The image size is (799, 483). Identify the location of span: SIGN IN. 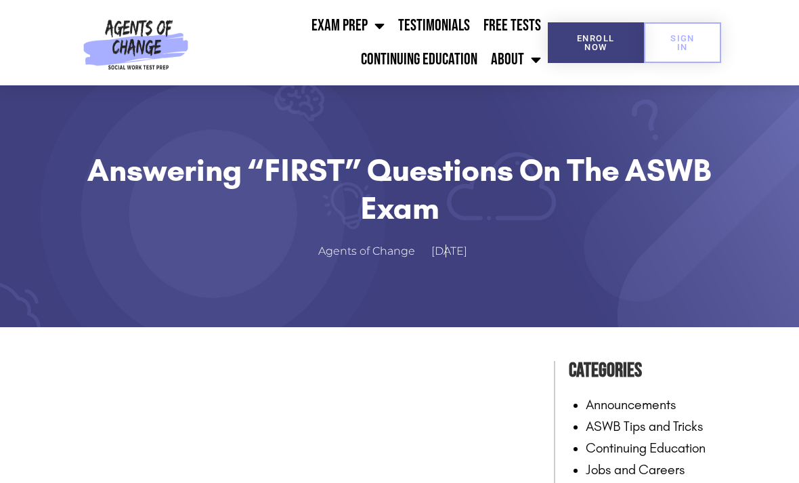
(682, 43).